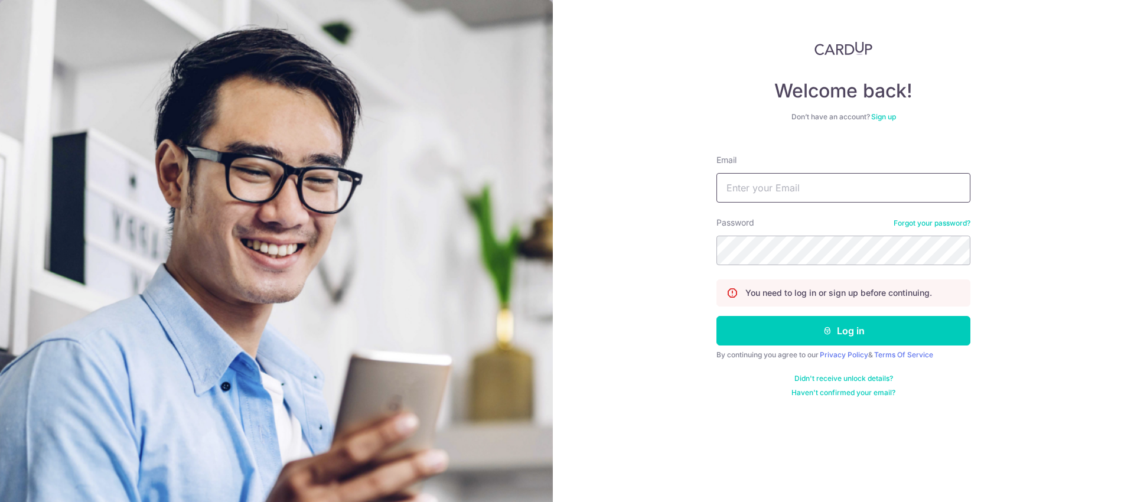 This screenshot has width=1134, height=502. Describe the element at coordinates (843, 355) in the screenshot. I see `div: By continuing you agree to our &` at that location.